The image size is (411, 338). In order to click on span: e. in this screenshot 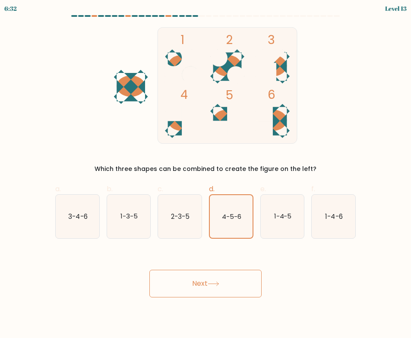, I will do `click(263, 189)`.